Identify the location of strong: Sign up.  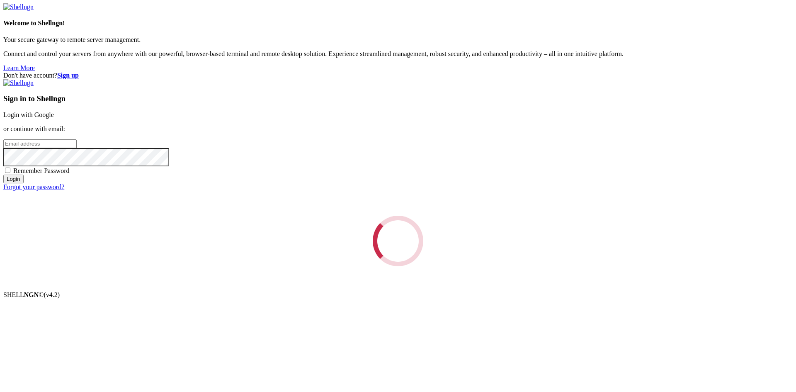
(68, 75).